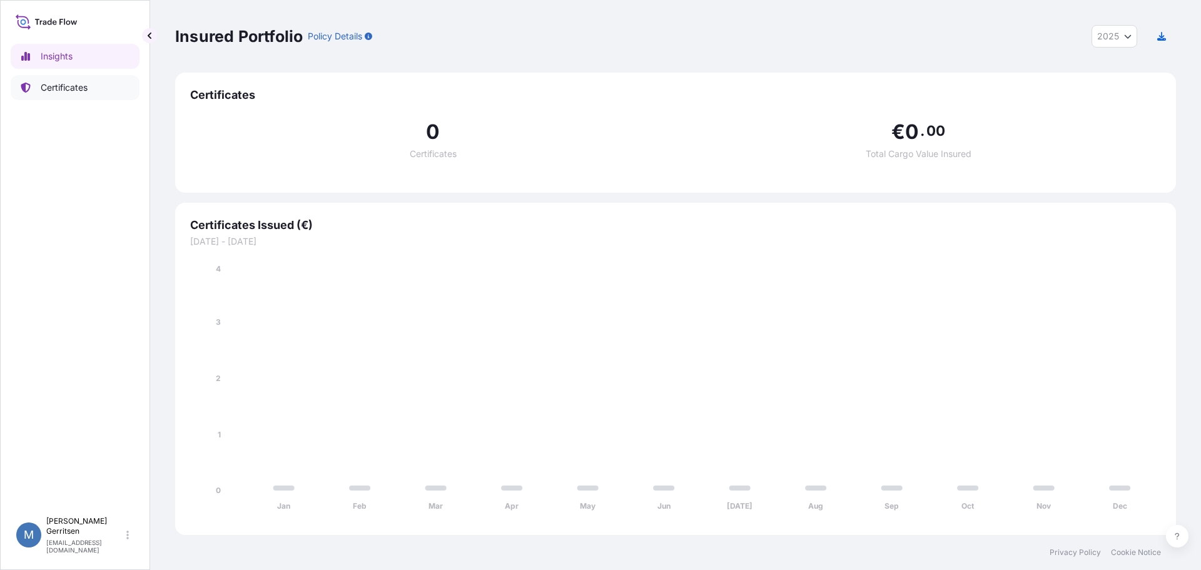 This screenshot has height=570, width=1201. Describe the element at coordinates (918, 154) in the screenshot. I see `span: Total Cargo Value Insured` at that location.